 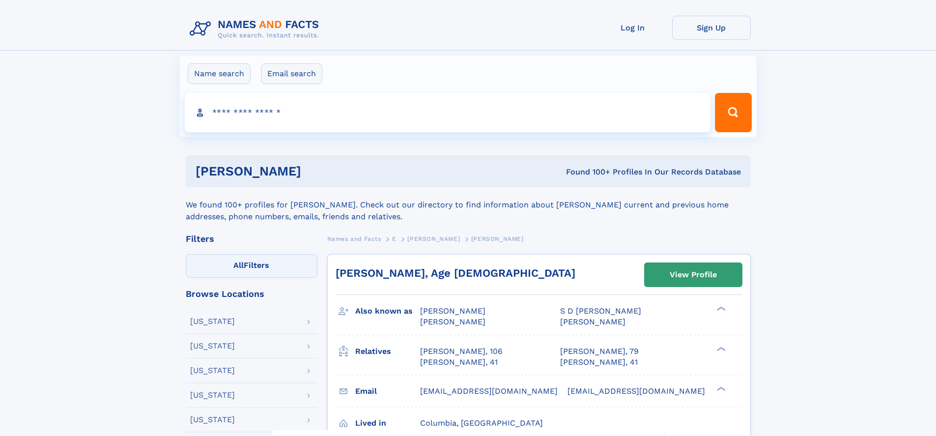 I want to click on button: Search Button, so click(x=733, y=113).